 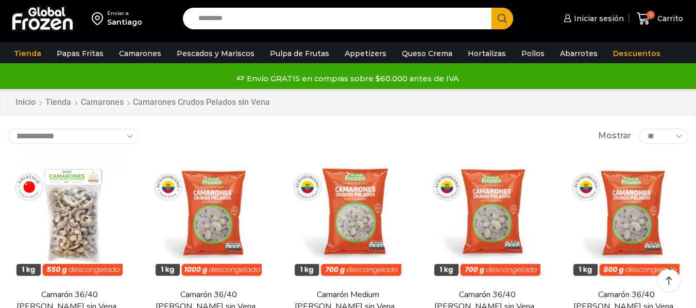 I want to click on a: Pollos, so click(x=532, y=54).